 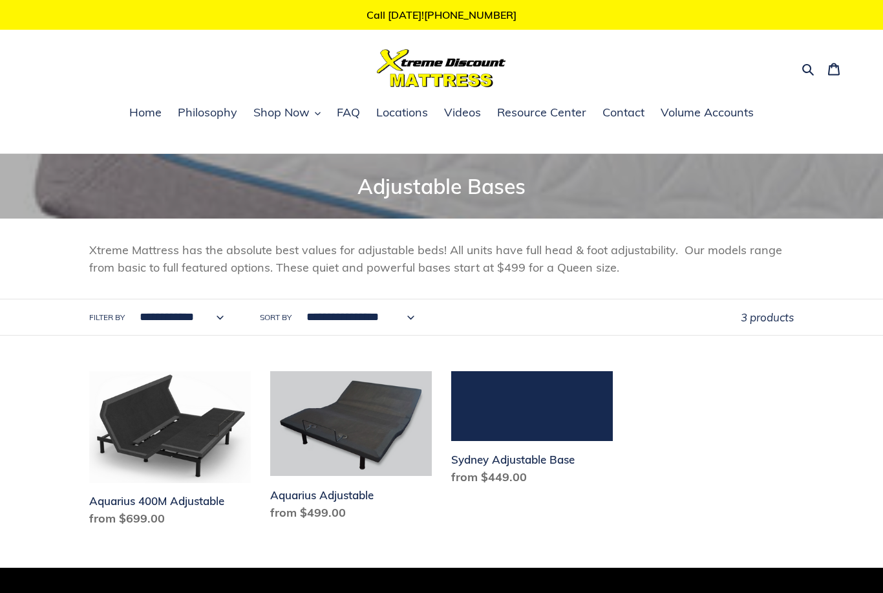 What do you see at coordinates (287, 113) in the screenshot?
I see `button: Shop Now` at bounding box center [287, 113].